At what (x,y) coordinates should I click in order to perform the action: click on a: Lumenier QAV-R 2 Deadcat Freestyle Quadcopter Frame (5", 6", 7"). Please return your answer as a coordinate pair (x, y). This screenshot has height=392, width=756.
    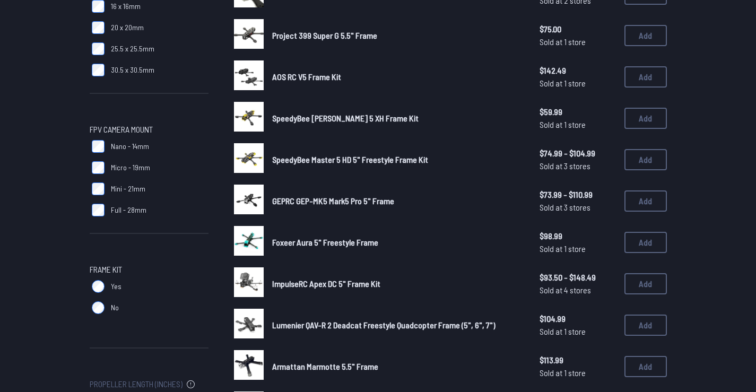
    Looking at the image, I should click on (397, 325).